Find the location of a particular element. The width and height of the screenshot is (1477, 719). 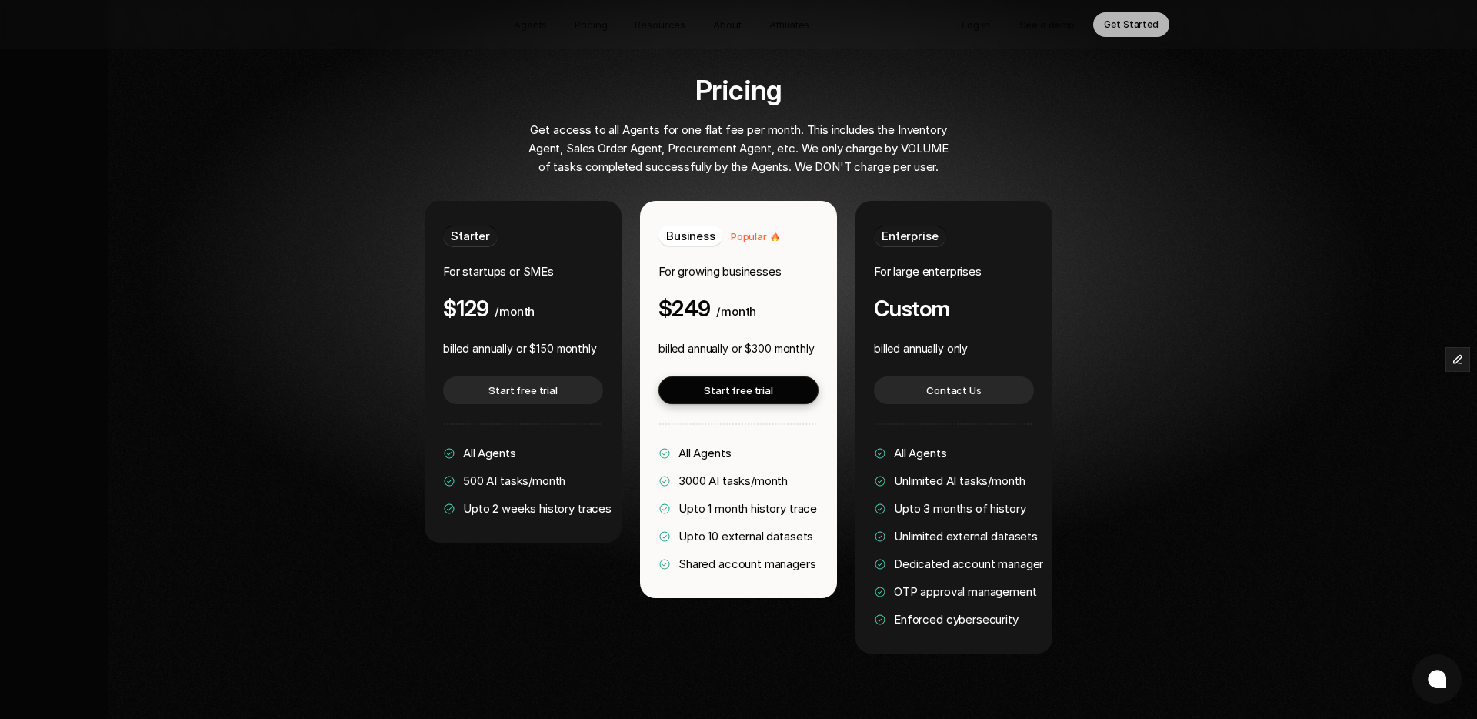

h2: Pricing is located at coordinates (739, 90).